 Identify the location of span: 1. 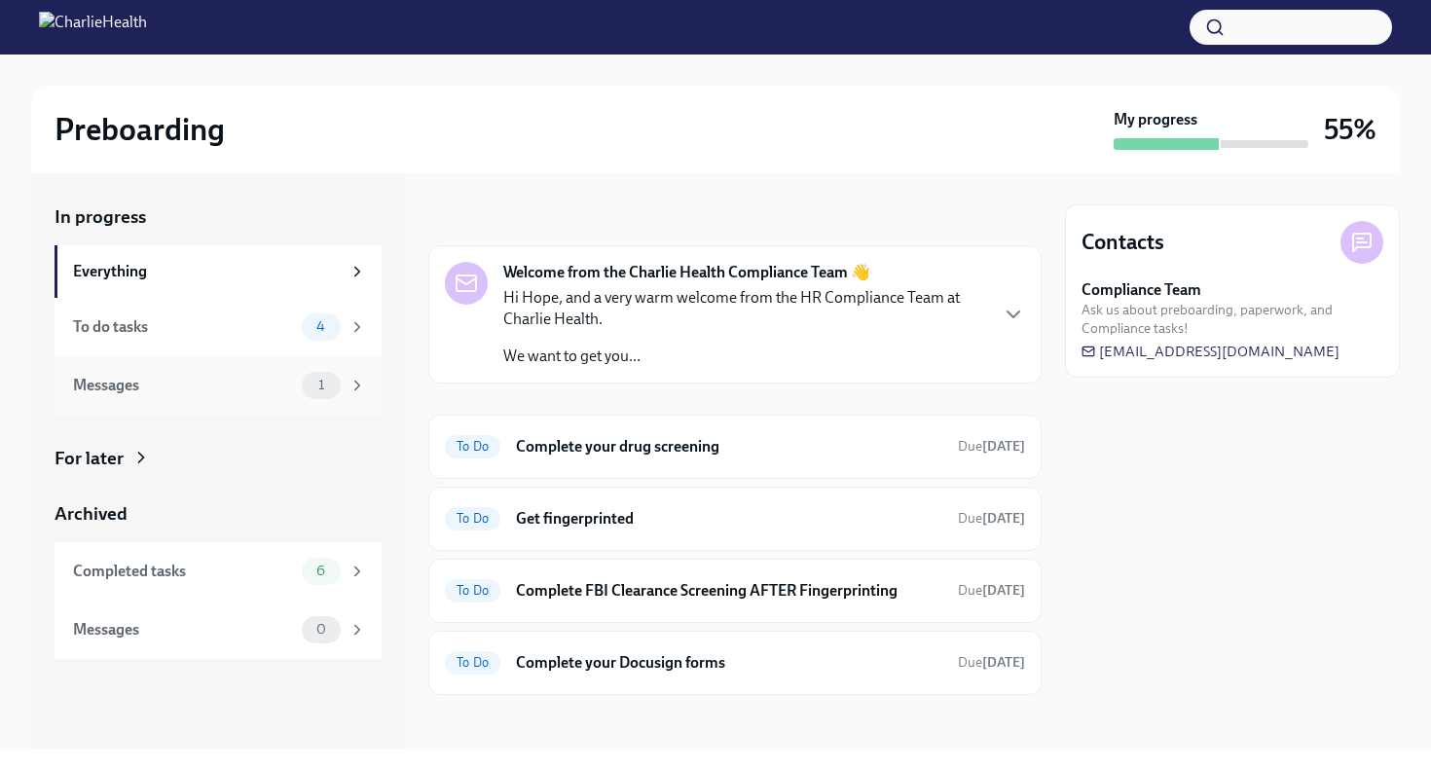
(321, 385).